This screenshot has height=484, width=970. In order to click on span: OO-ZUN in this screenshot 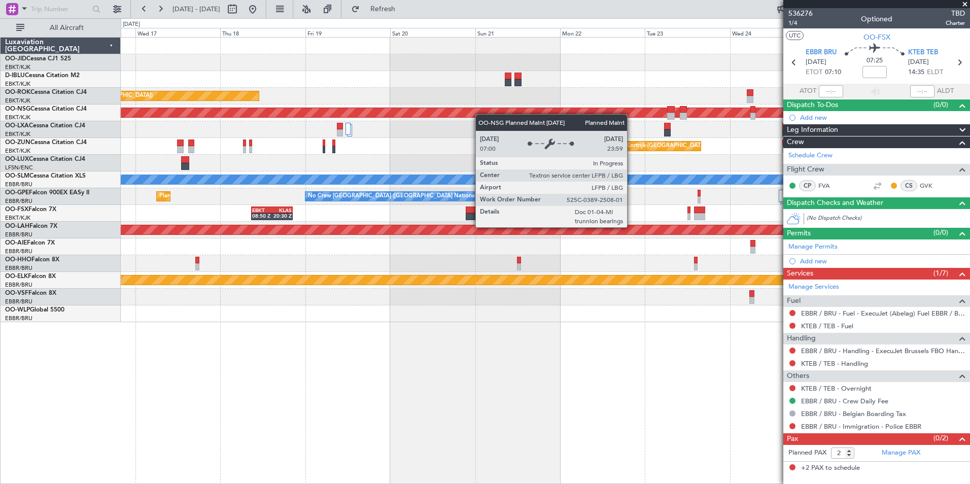, I will do `click(18, 143)`.